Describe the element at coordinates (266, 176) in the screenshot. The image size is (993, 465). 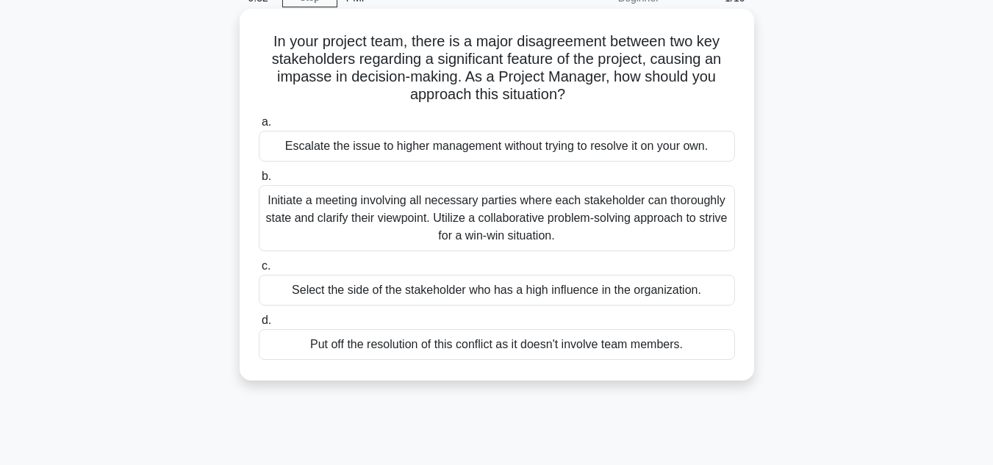
I see `span: b.` at that location.